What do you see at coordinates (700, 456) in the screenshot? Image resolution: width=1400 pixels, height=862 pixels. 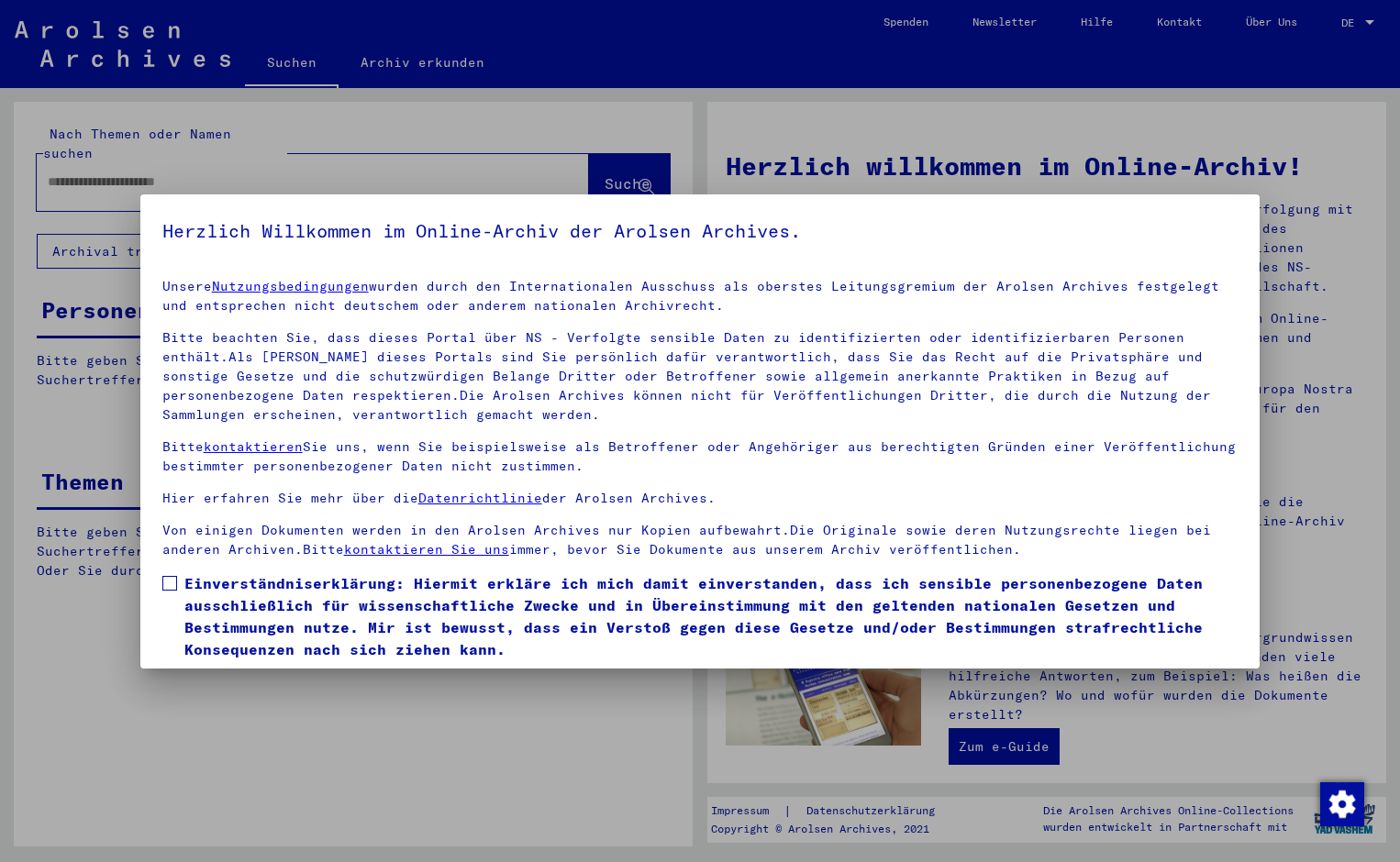 I see `p: Bitte Sie uns, wenn Sie beispielsweise als Betroffener oder Angehöriger aus berechtigten Gründen ...` at bounding box center [700, 456].